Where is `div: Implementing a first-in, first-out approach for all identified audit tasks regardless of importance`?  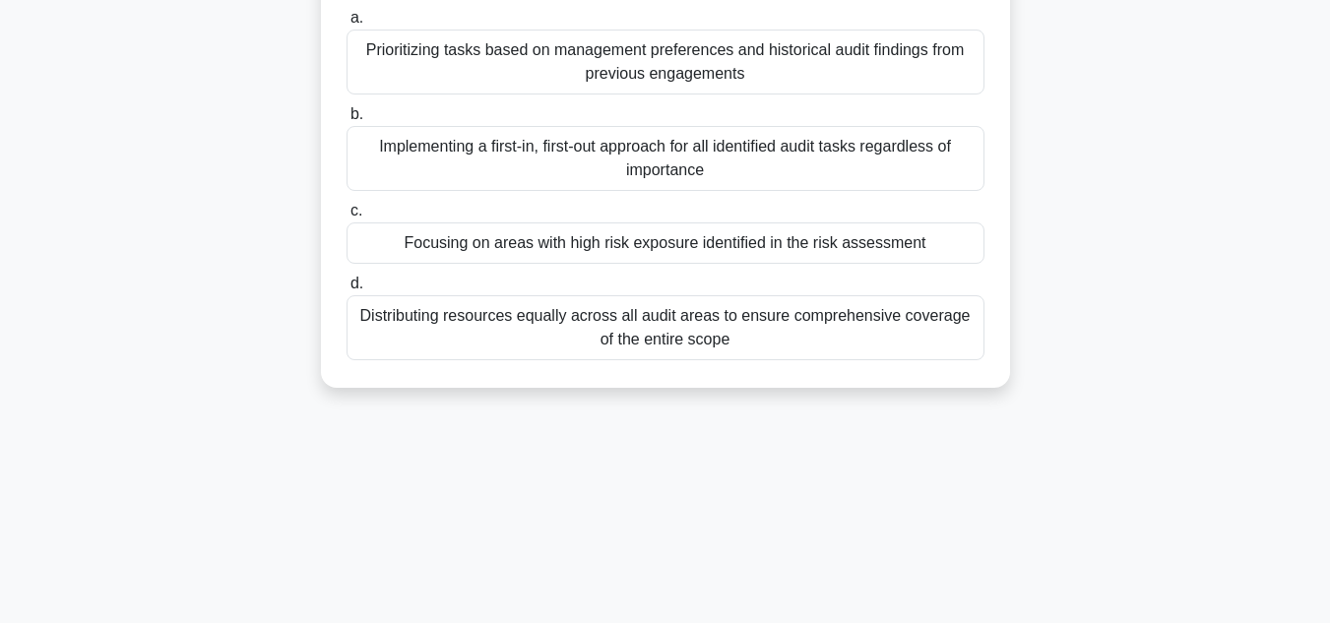
div: Implementing a first-in, first-out approach for all identified audit tasks regardless of importance is located at coordinates (665, 158).